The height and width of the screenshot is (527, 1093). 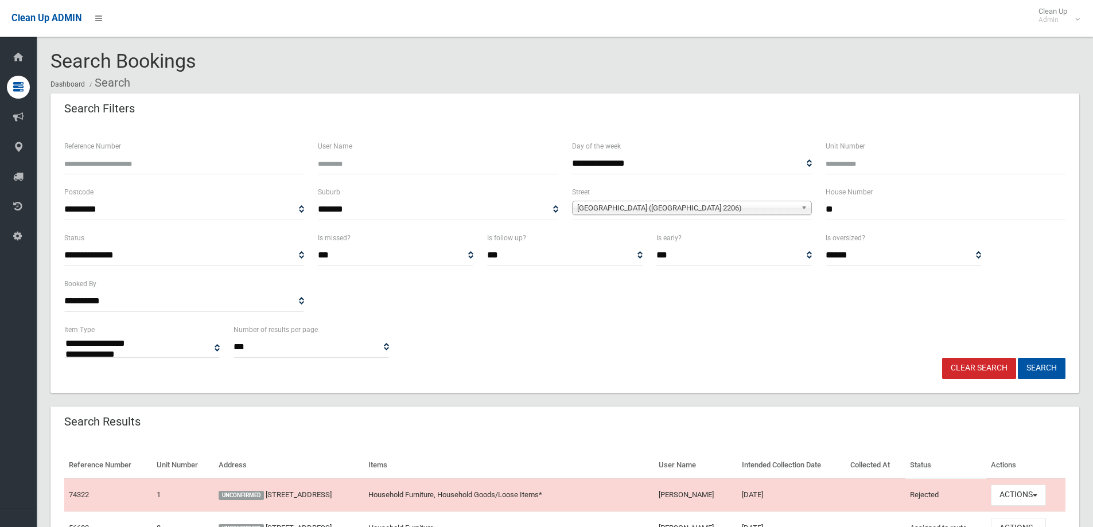 What do you see at coordinates (74, 238) in the screenshot?
I see `label: Status` at bounding box center [74, 238].